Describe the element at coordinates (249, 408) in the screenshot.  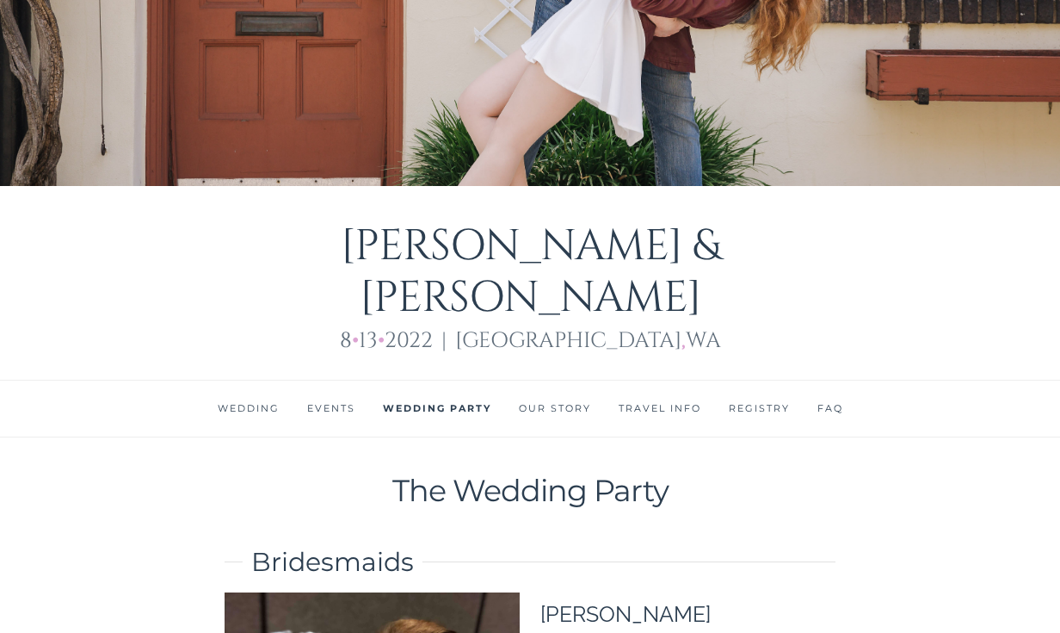
I see `a: Wedding` at that location.